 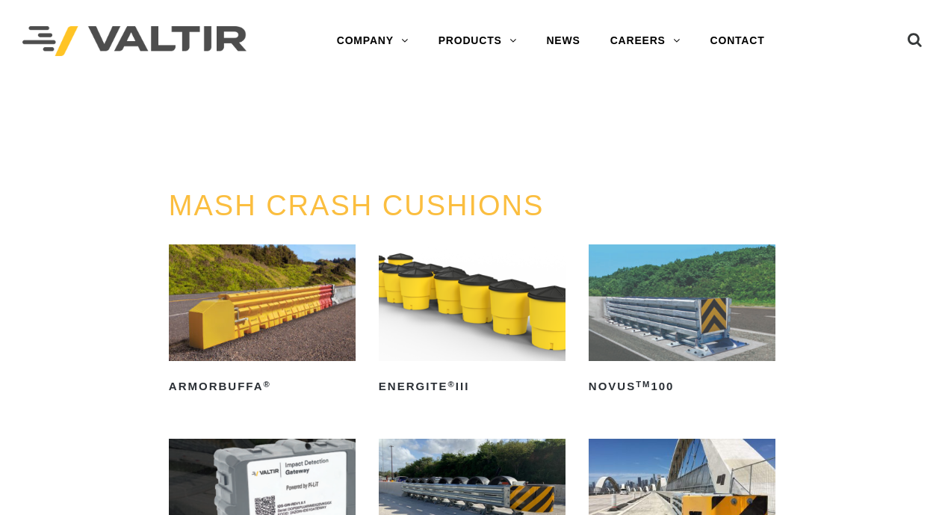 I want to click on sup: TM, so click(x=643, y=384).